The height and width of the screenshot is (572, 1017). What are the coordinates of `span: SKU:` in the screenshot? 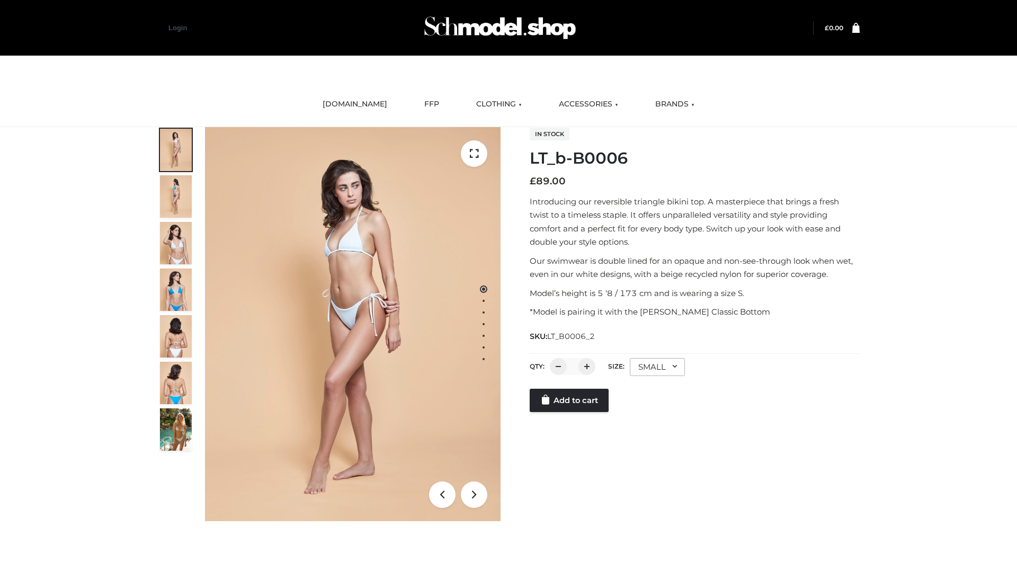 It's located at (562, 336).